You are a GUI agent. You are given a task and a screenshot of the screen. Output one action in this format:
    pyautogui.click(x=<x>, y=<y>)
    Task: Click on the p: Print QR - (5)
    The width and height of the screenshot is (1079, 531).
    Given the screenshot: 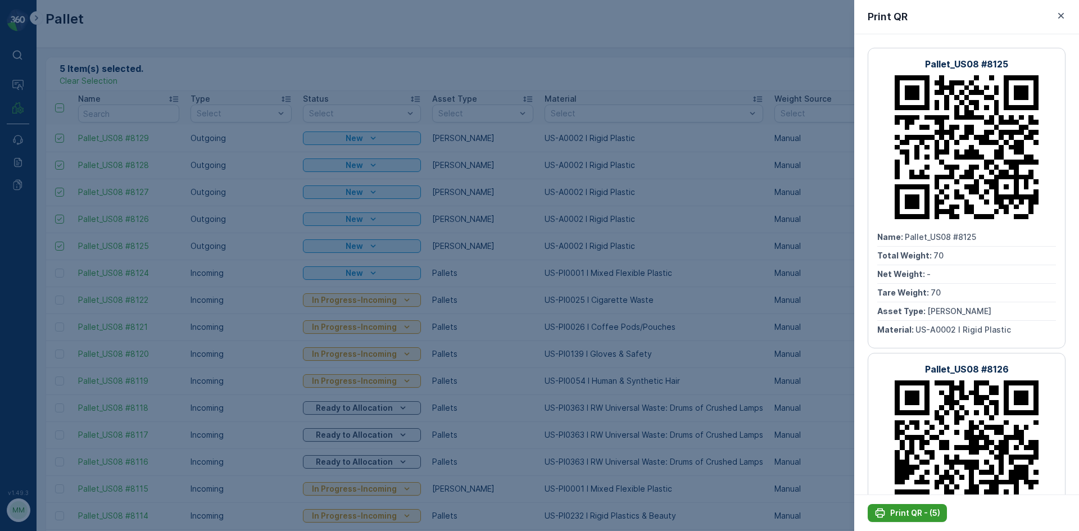 What is the action you would take?
    pyautogui.click(x=915, y=513)
    